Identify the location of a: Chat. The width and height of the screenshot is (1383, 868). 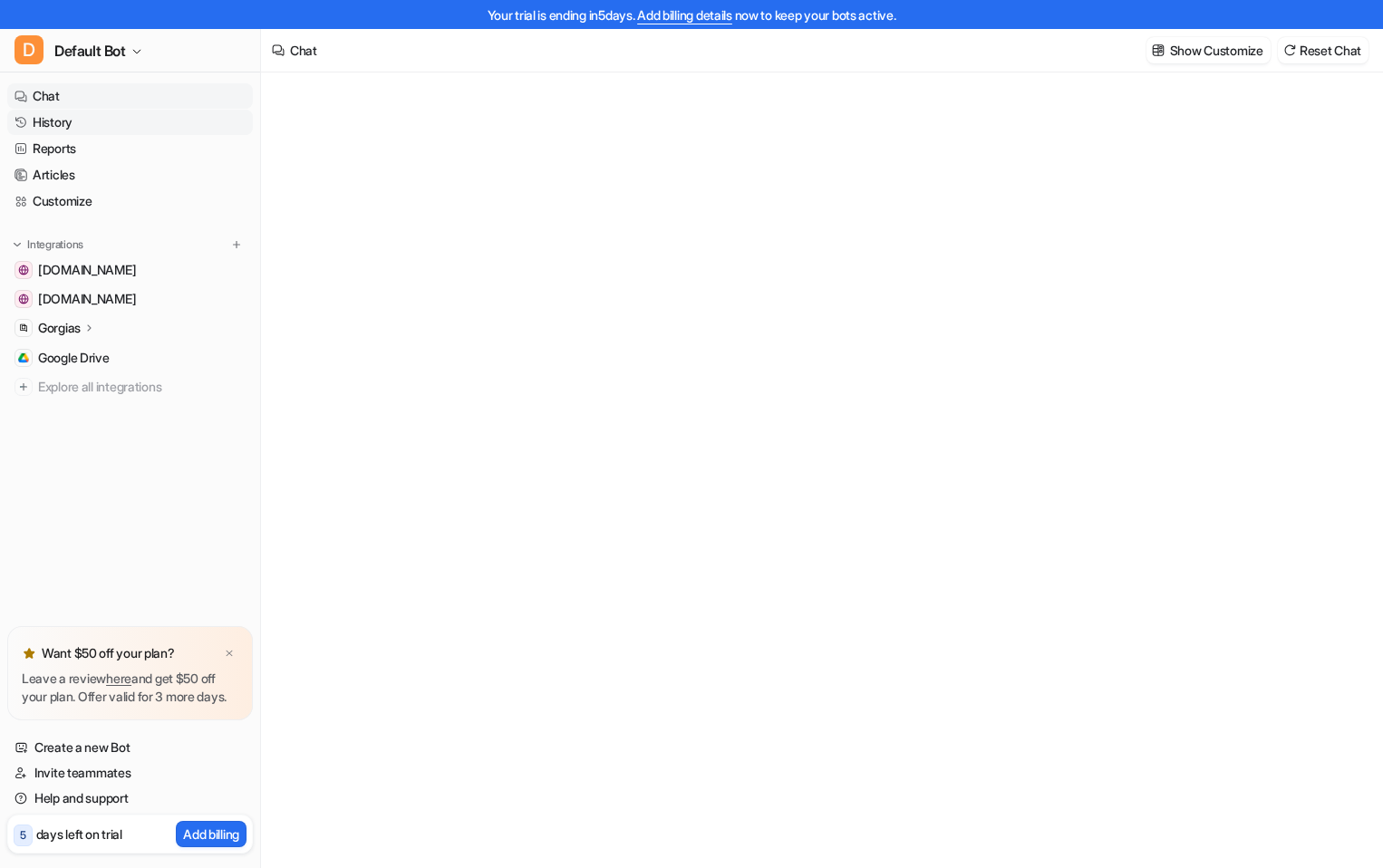
(130, 96).